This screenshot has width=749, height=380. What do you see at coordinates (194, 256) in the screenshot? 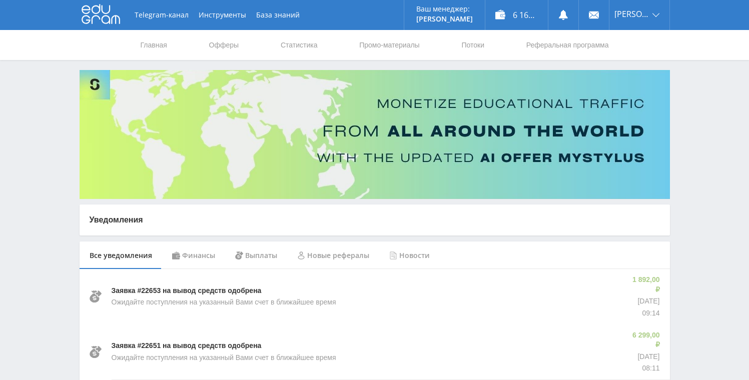
I see `div: Финансы` at bounding box center [194, 256].